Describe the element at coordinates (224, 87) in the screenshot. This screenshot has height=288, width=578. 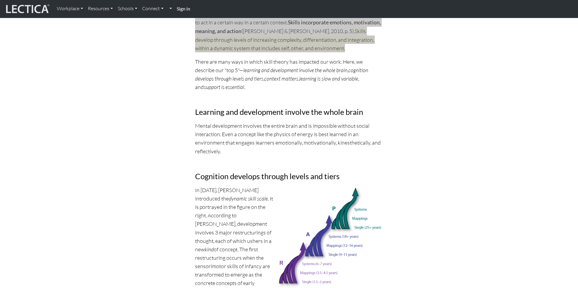
I see `i: support is essential` at that location.